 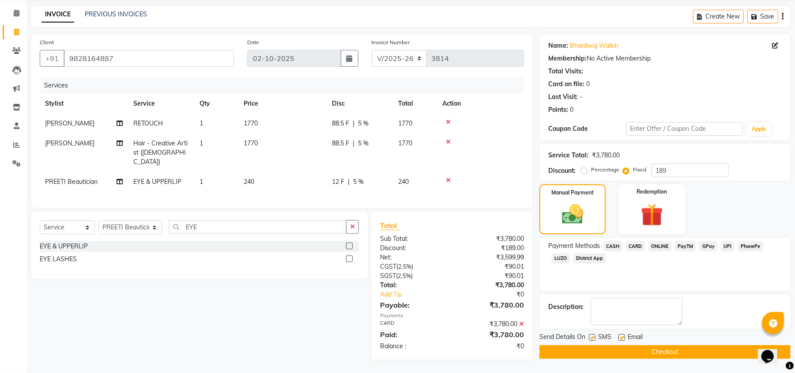 I want to click on label: Date, so click(x=253, y=42).